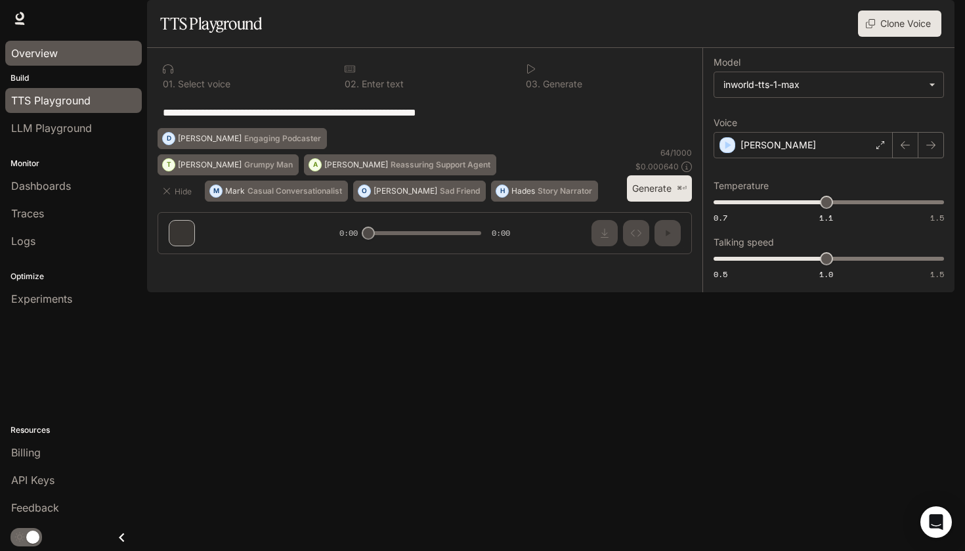  What do you see at coordinates (533, 84) in the screenshot?
I see `p: 0 3 .` at bounding box center [533, 84].